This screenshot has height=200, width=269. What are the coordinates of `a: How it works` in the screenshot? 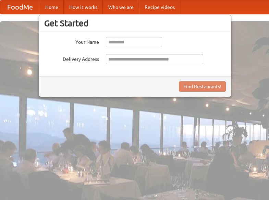 It's located at (83, 7).